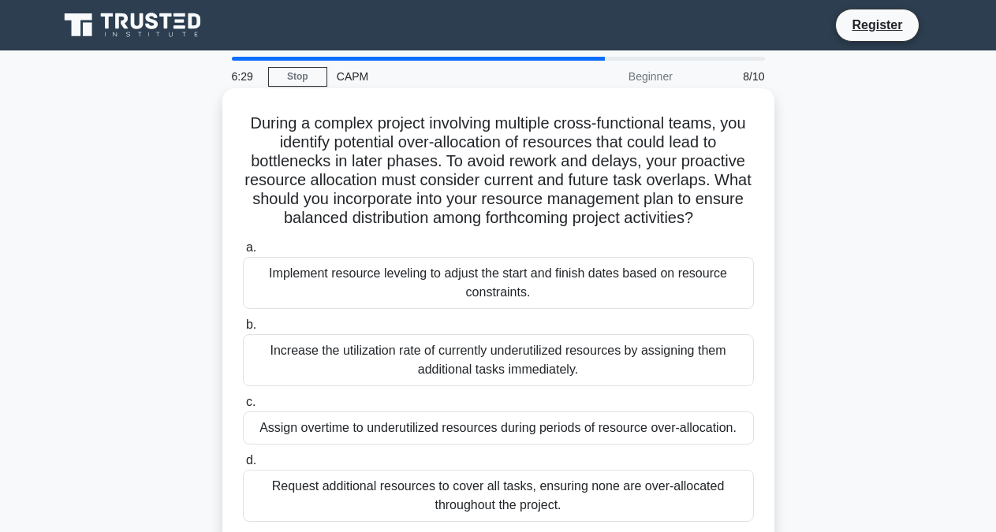 The height and width of the screenshot is (532, 996). Describe the element at coordinates (251, 247) in the screenshot. I see `span: a.` at that location.